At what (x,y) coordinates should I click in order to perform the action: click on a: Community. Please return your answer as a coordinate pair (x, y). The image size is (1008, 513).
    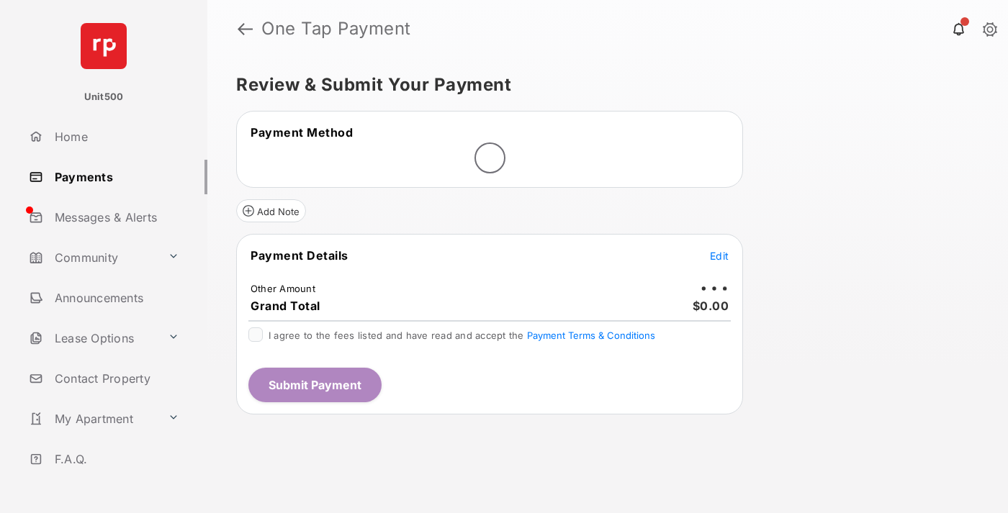
    Looking at the image, I should click on (92, 258).